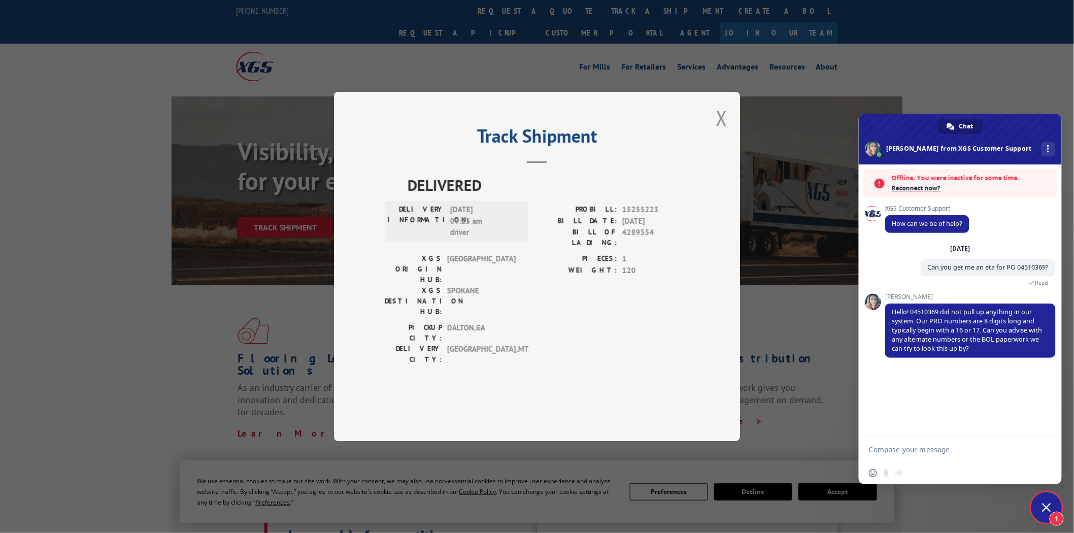  I want to click on span: Hello! 04510369 did not pull up anything in our system. Our PRO numbers are 8 digits long and typ..., so click(968, 330).